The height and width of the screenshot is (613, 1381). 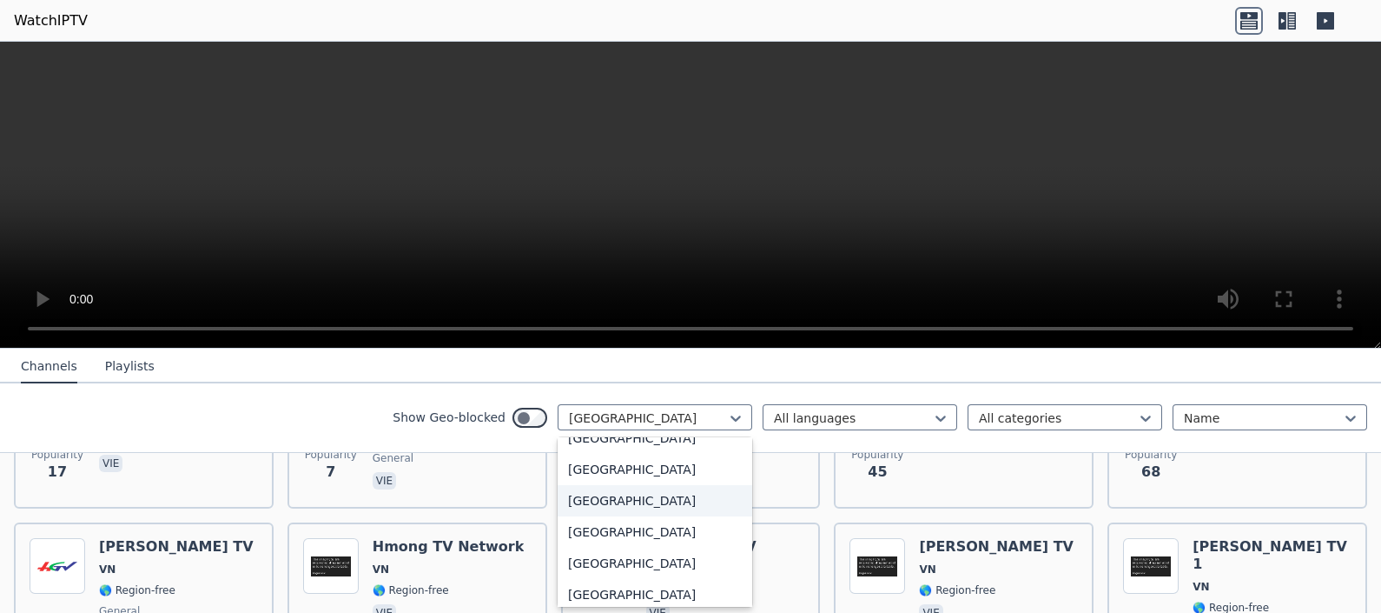 I want to click on img: Kien Giang TV 1, so click(x=1151, y=566).